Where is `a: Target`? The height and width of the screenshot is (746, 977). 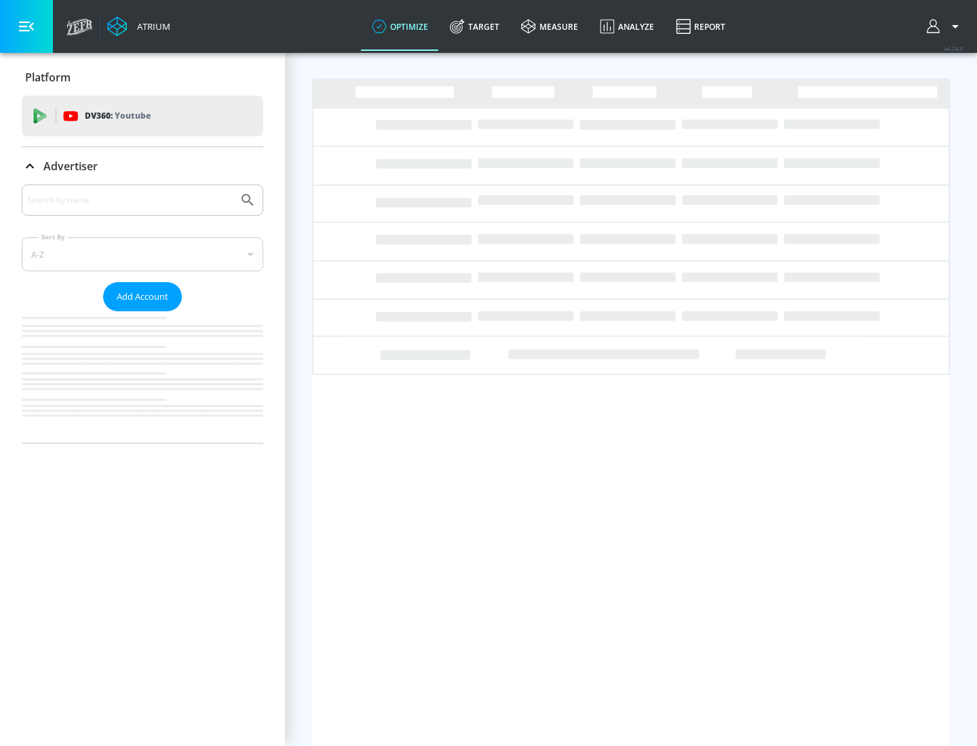
a: Target is located at coordinates (474, 26).